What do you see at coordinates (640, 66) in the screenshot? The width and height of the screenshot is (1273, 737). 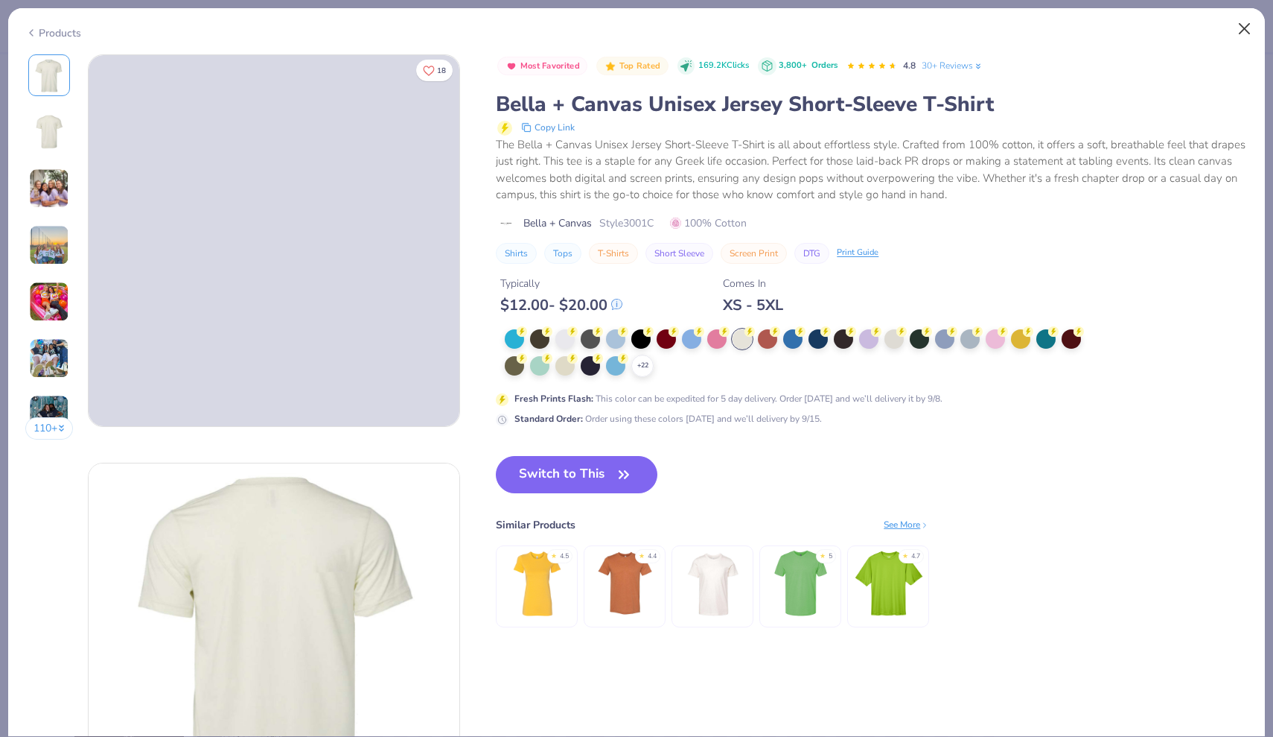 I see `span: Top Rated` at bounding box center [640, 66].